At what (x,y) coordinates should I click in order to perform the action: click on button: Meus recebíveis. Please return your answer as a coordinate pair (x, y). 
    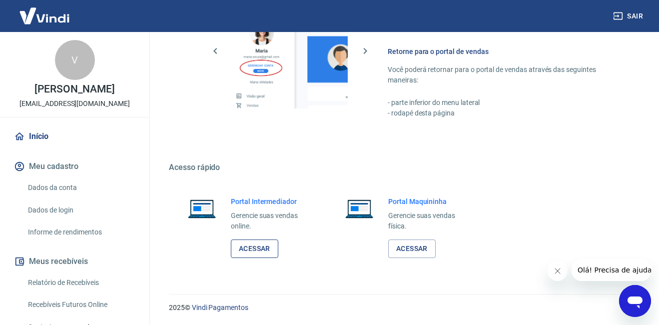
    Looking at the image, I should click on (74, 261).